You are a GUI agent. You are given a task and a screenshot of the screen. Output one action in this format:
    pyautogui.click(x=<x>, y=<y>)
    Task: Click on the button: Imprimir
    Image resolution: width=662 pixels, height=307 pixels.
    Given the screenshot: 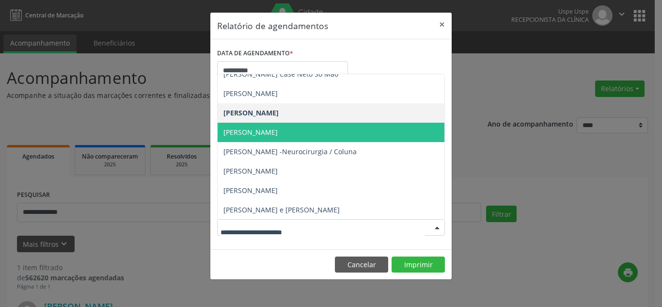 What is the action you would take?
    pyautogui.click(x=418, y=265)
    